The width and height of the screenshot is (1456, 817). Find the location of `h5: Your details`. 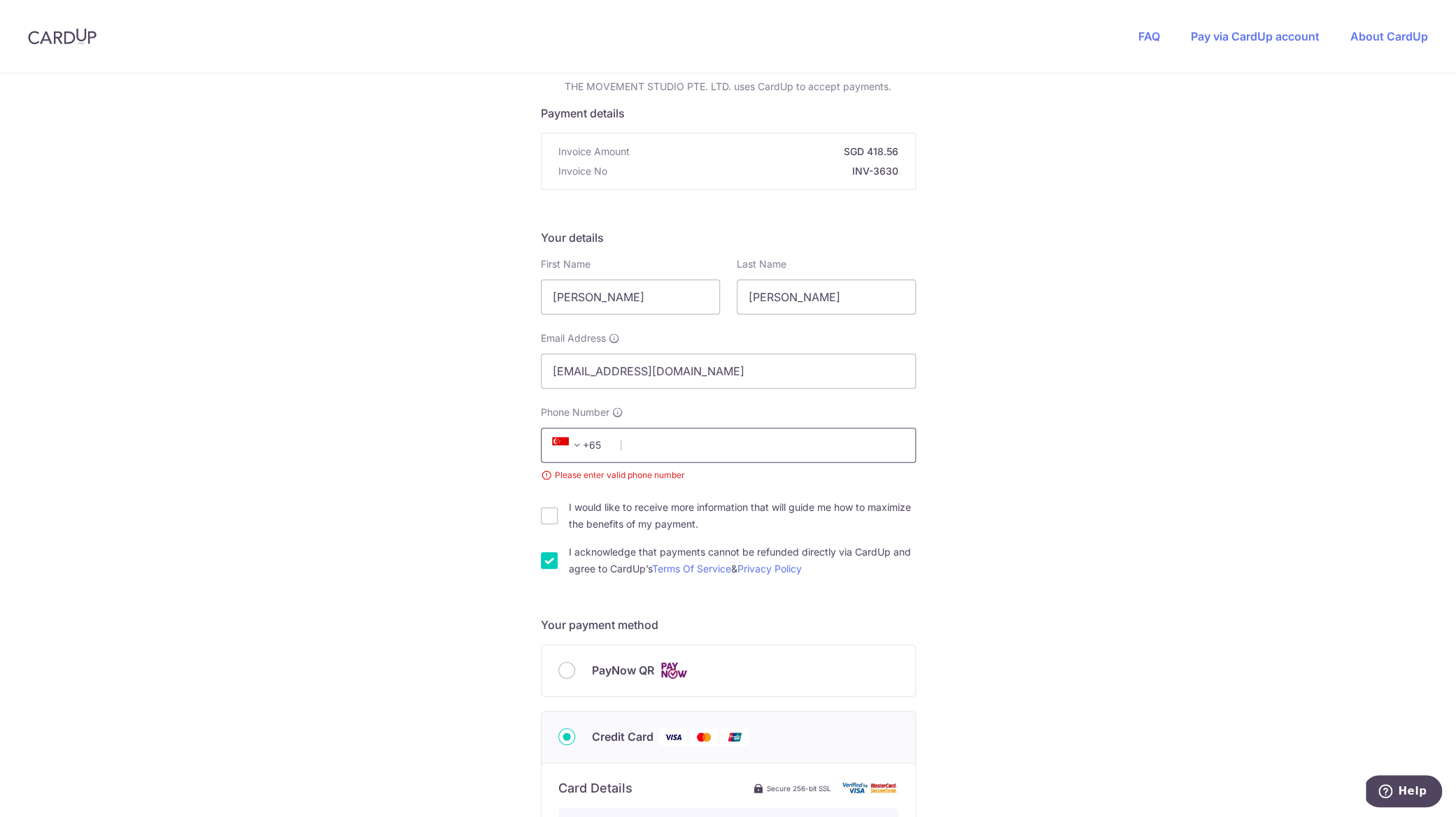

h5: Your details is located at coordinates (728, 238).